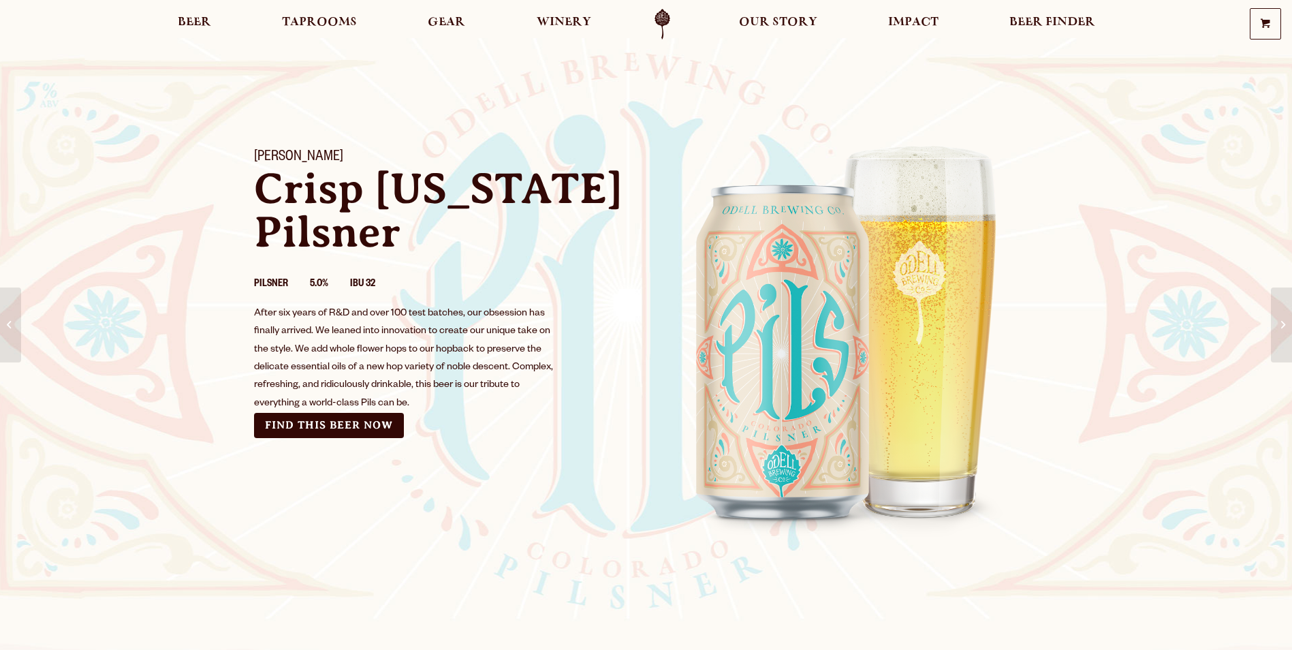  Describe the element at coordinates (913, 24) in the screenshot. I see `a: Impact` at that location.